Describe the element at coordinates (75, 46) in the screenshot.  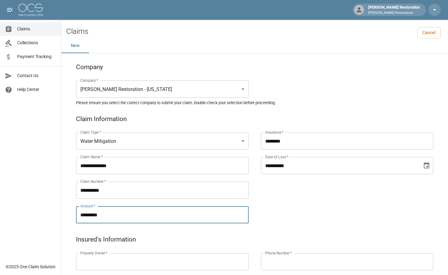
I see `button: New` at that location.